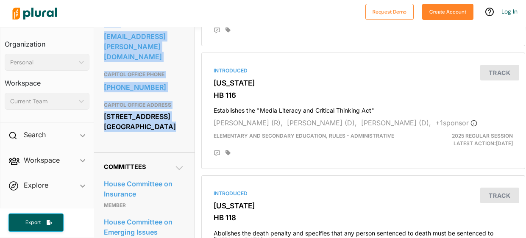 The height and width of the screenshot is (238, 526). What do you see at coordinates (304, 136) in the screenshot?
I see `span: Elementary And Secondary Education, Rules - Administrative` at bounding box center [304, 136].